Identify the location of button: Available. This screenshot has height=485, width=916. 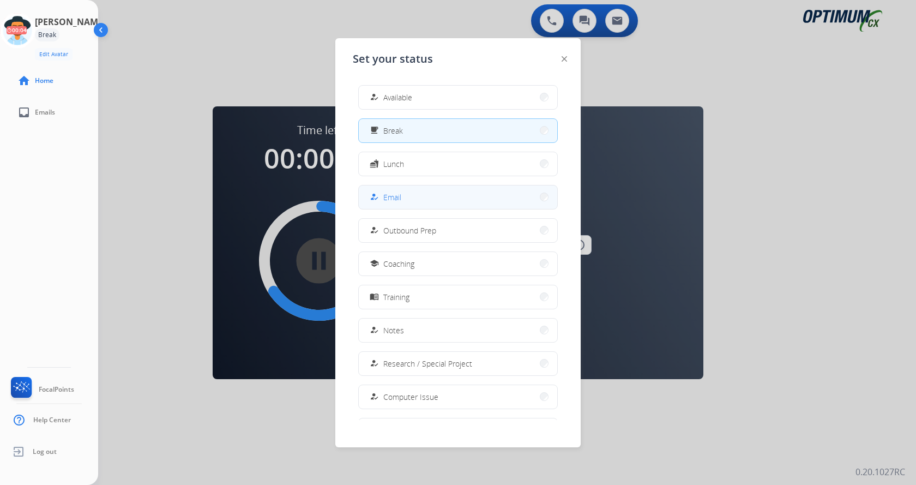
(458, 97).